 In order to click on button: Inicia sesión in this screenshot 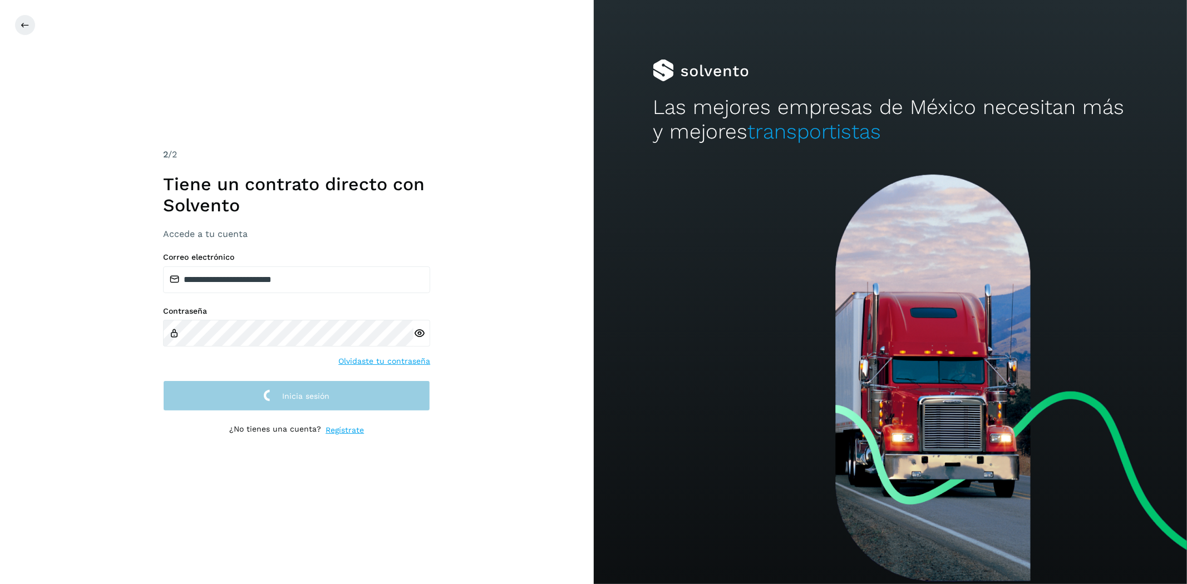, I will do `click(297, 396)`.